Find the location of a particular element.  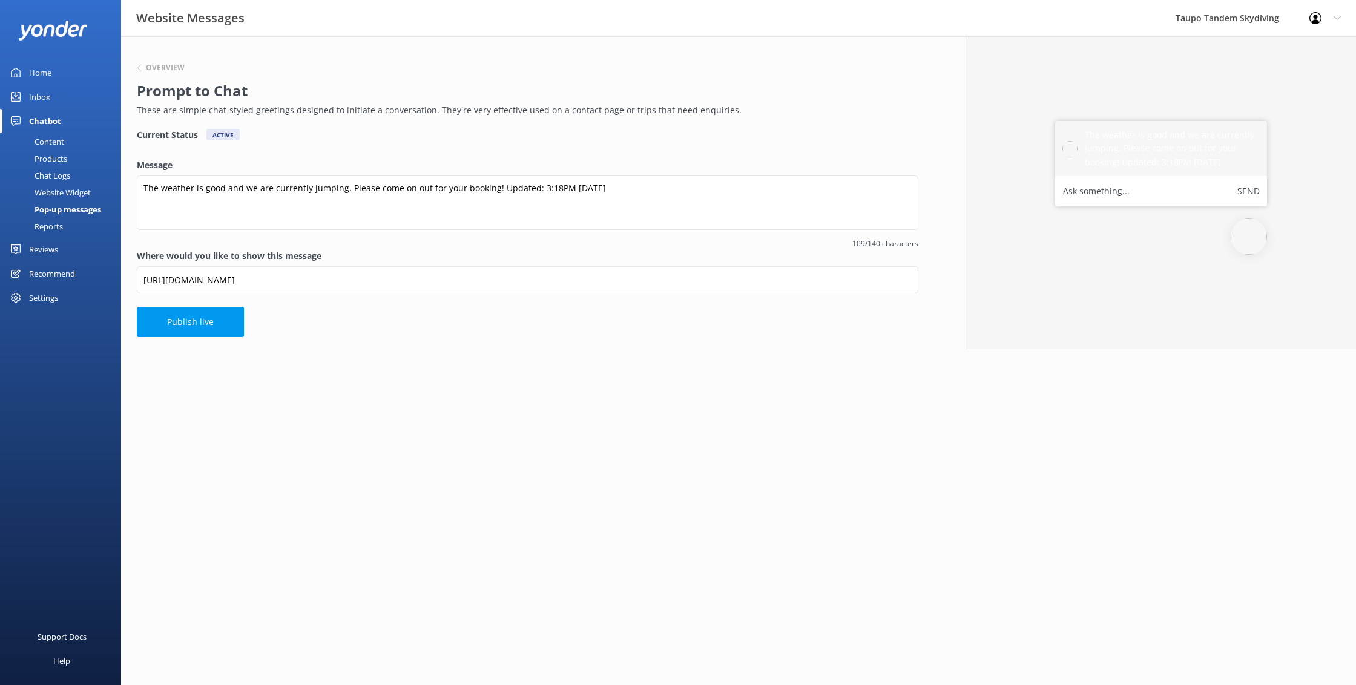

a: Pop-up messages is located at coordinates (64, 210).